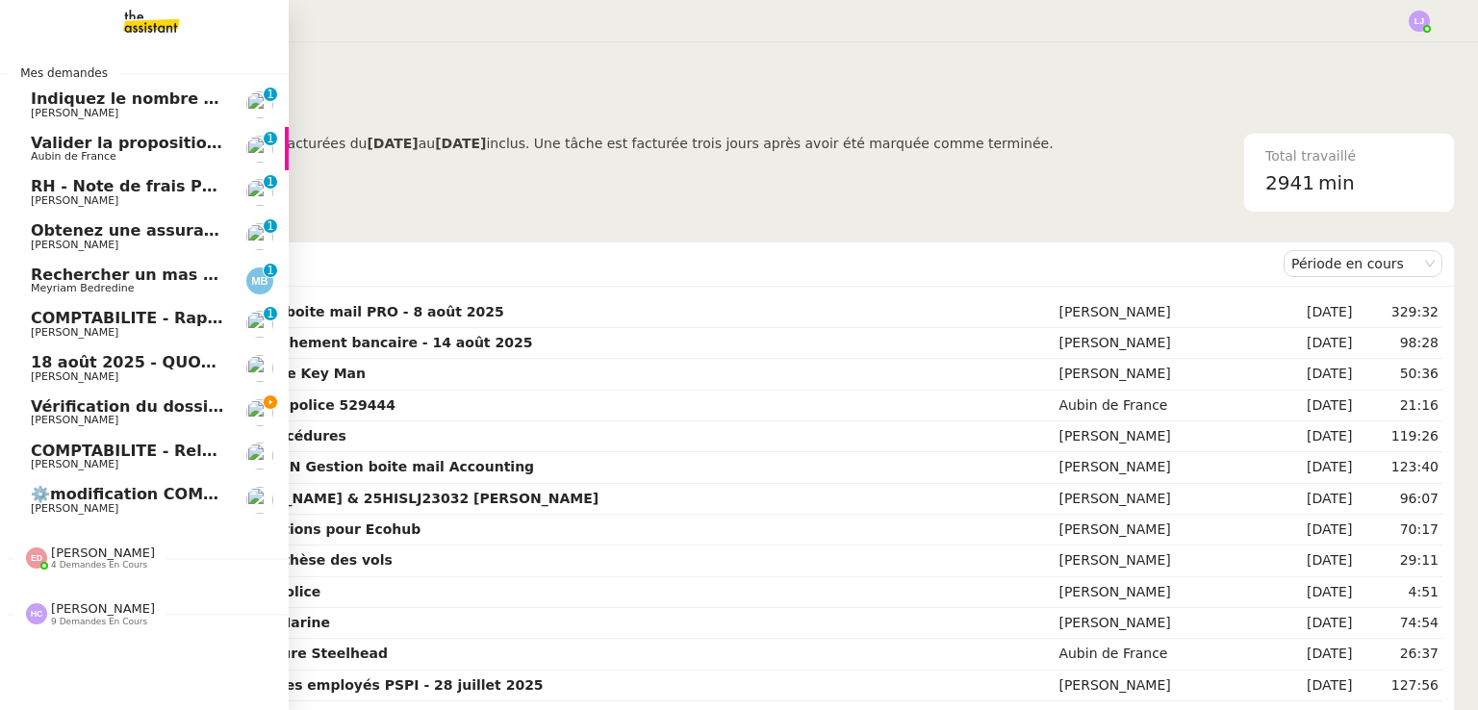 This screenshot has height=710, width=1478. I want to click on td: 21:16, so click(1399, 406).